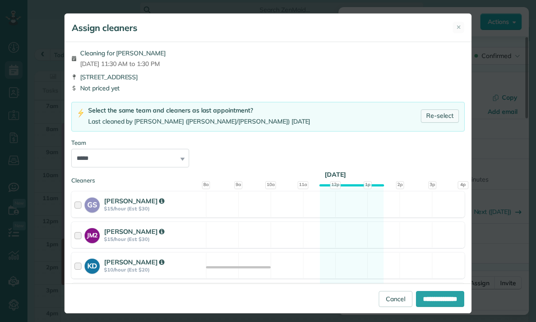  I want to click on strong: GS, so click(92, 204).